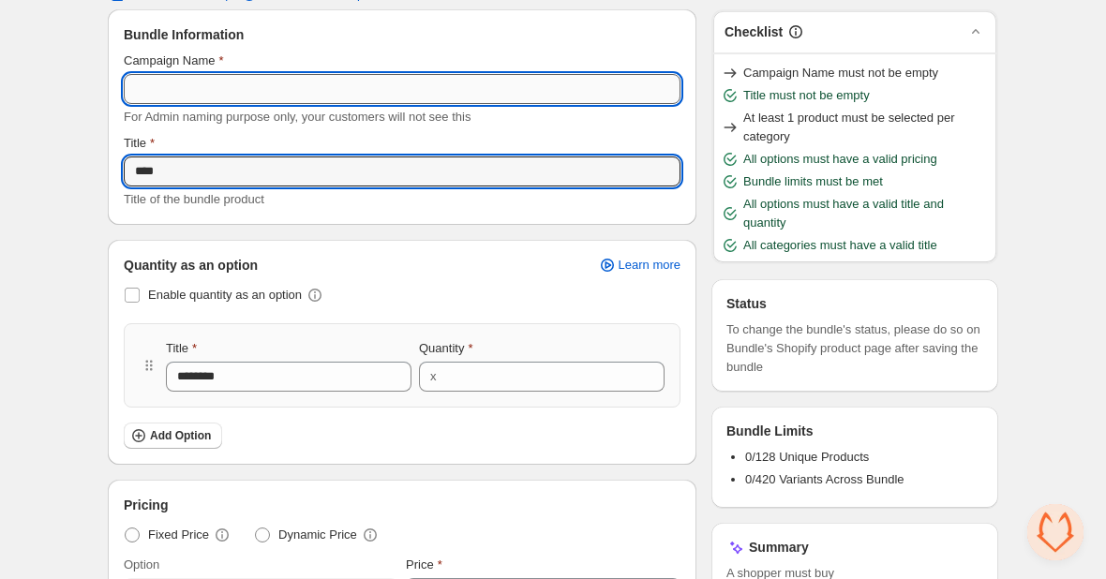  I want to click on button: Add Option, so click(172, 436).